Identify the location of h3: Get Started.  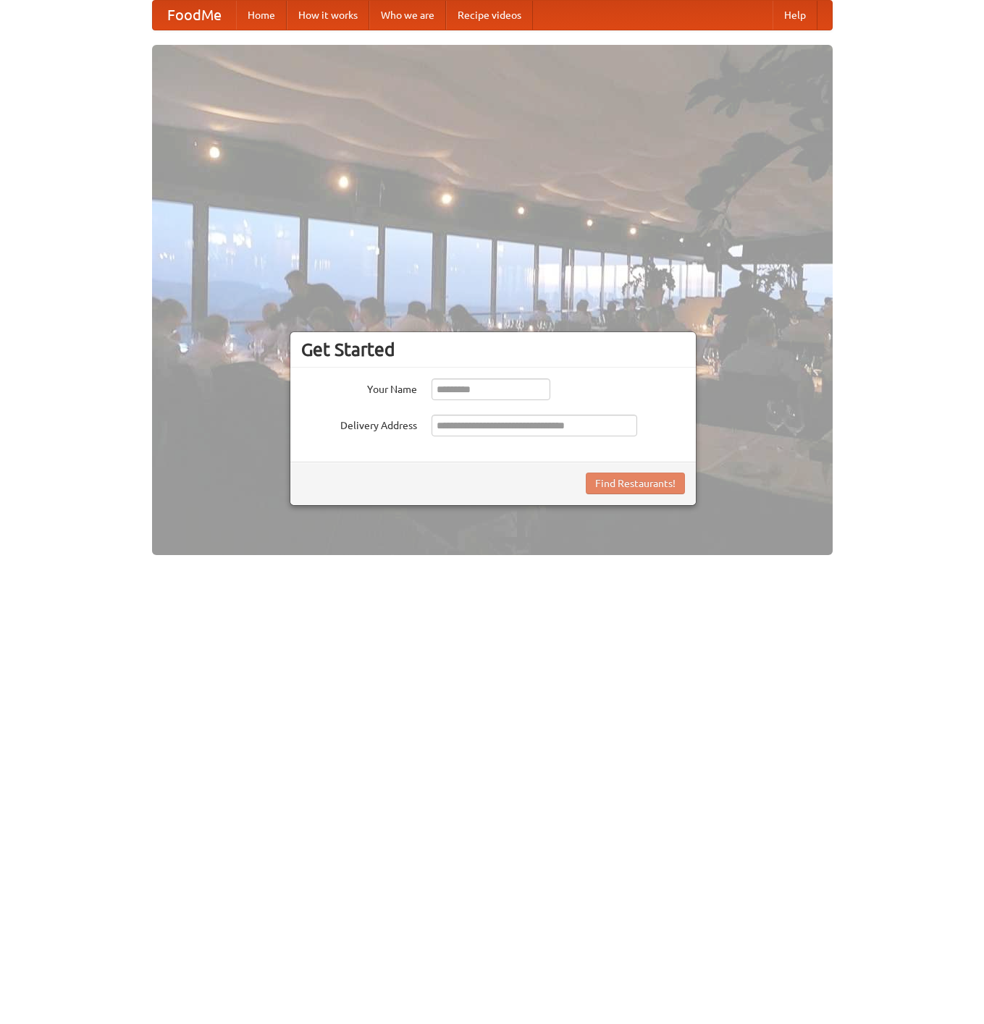
(493, 350).